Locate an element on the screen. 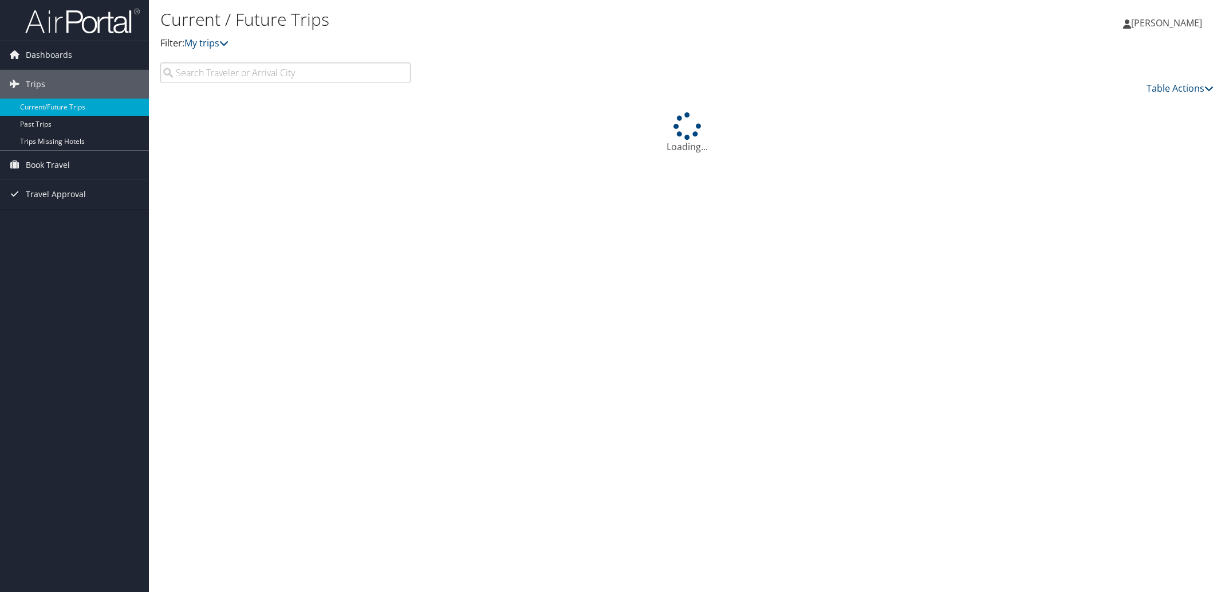 This screenshot has height=592, width=1225. img: airportal-logo.png is located at coordinates (82, 21).